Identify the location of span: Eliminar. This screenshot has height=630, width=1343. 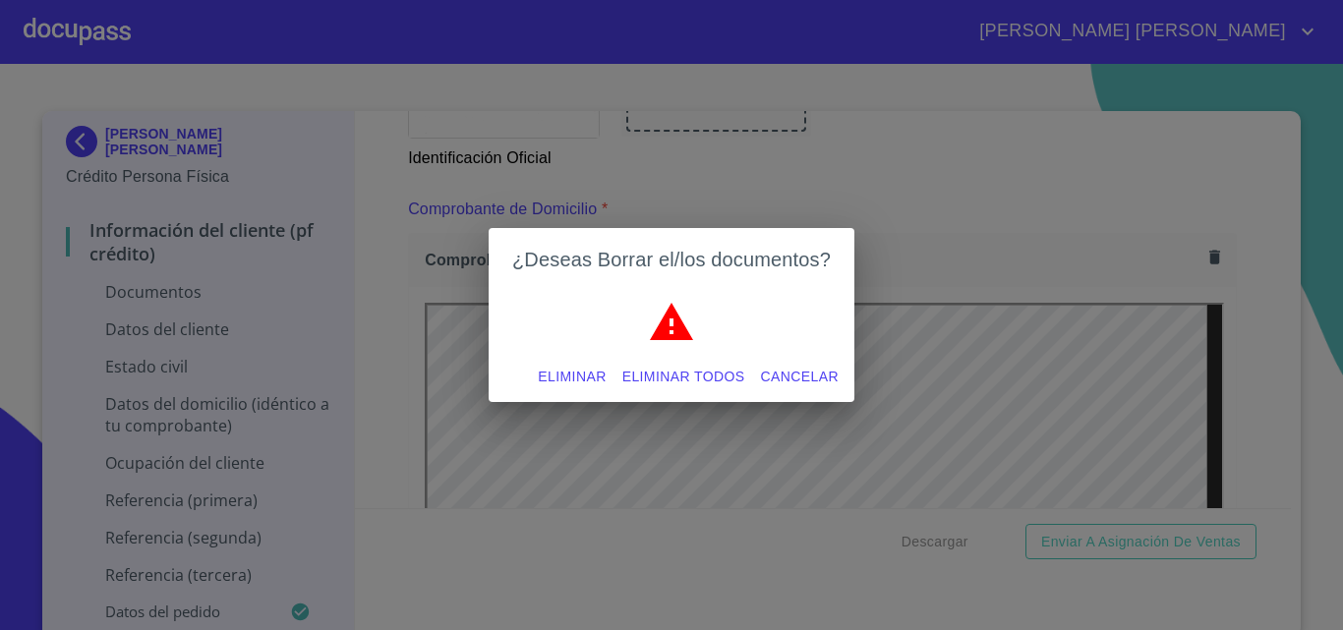
(571, 376).